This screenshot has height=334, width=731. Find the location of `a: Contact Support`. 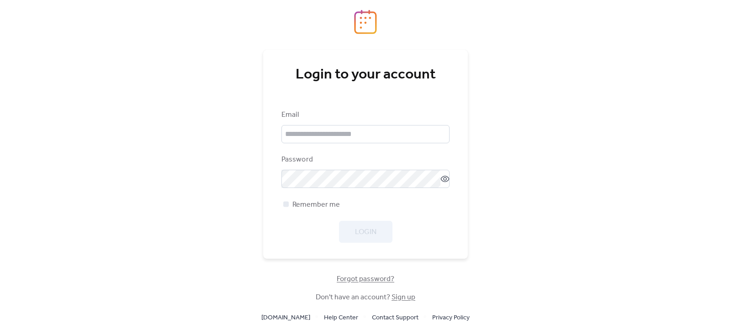

a: Contact Support is located at coordinates (395, 318).